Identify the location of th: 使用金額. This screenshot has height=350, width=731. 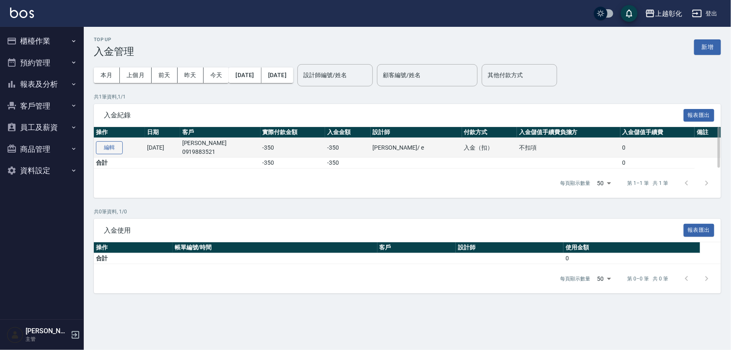
(632, 248).